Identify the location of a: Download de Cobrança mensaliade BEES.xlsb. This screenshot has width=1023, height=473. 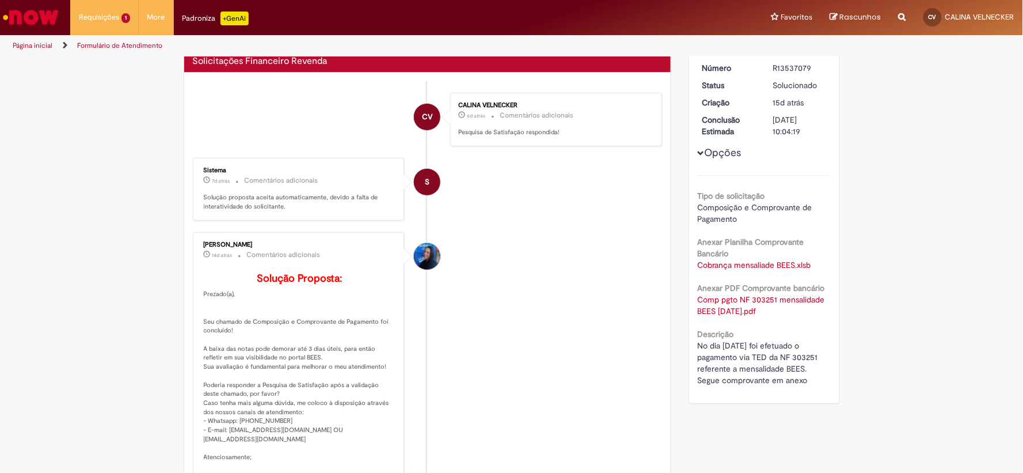
(754, 265).